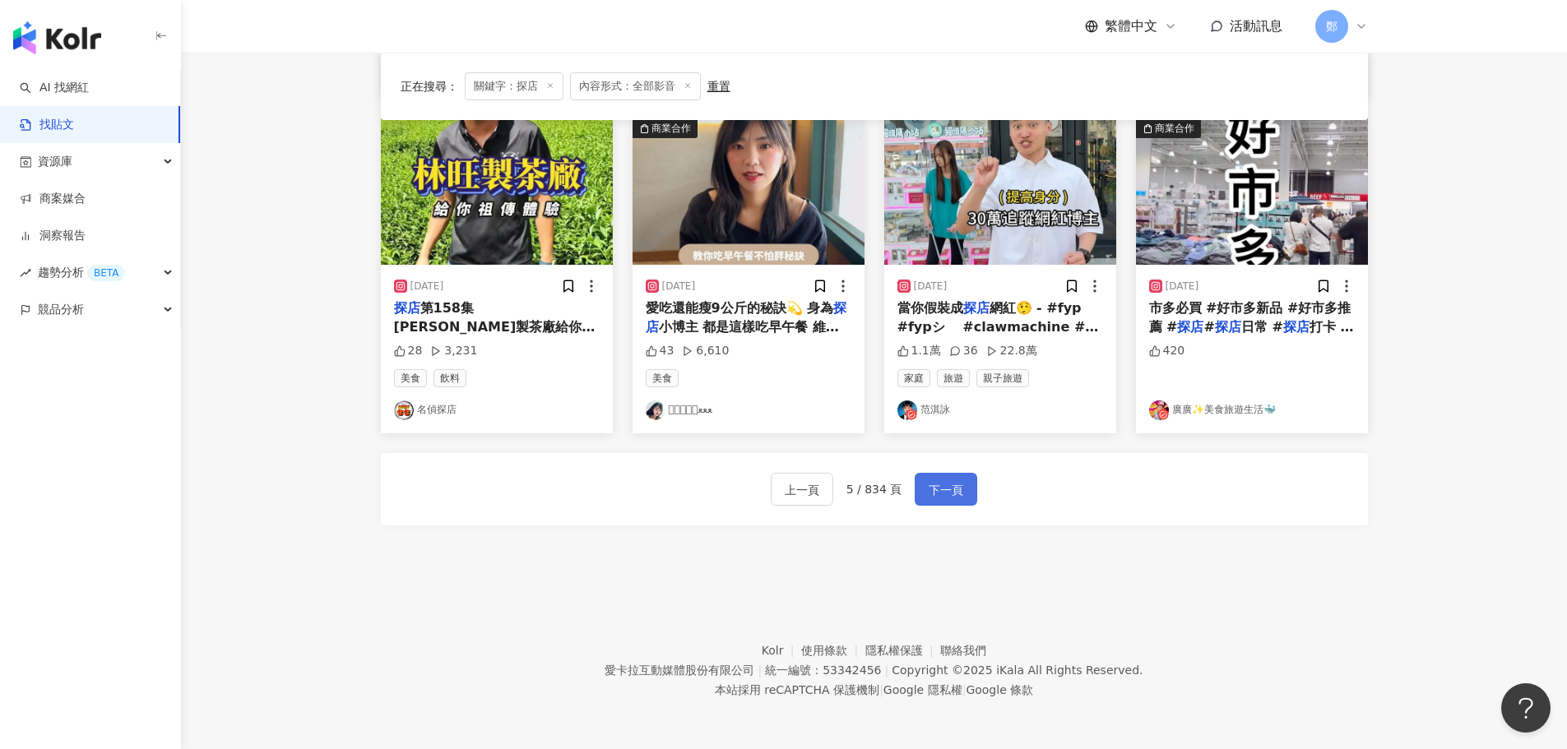 This screenshot has height=749, width=1567. I want to click on a: KOL Avatar范淇詠, so click(1000, 411).